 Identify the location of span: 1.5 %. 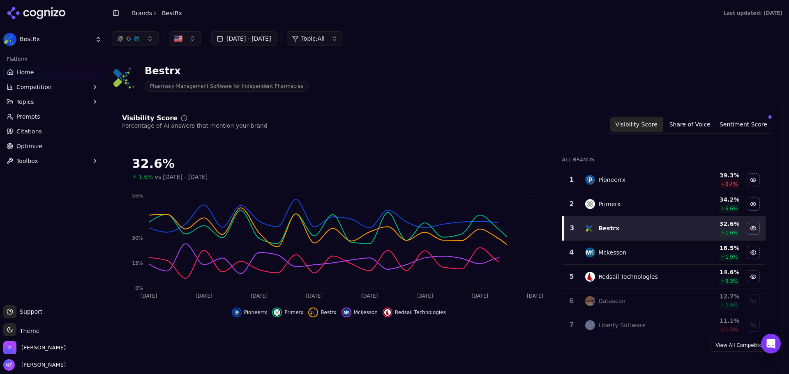
(732, 330).